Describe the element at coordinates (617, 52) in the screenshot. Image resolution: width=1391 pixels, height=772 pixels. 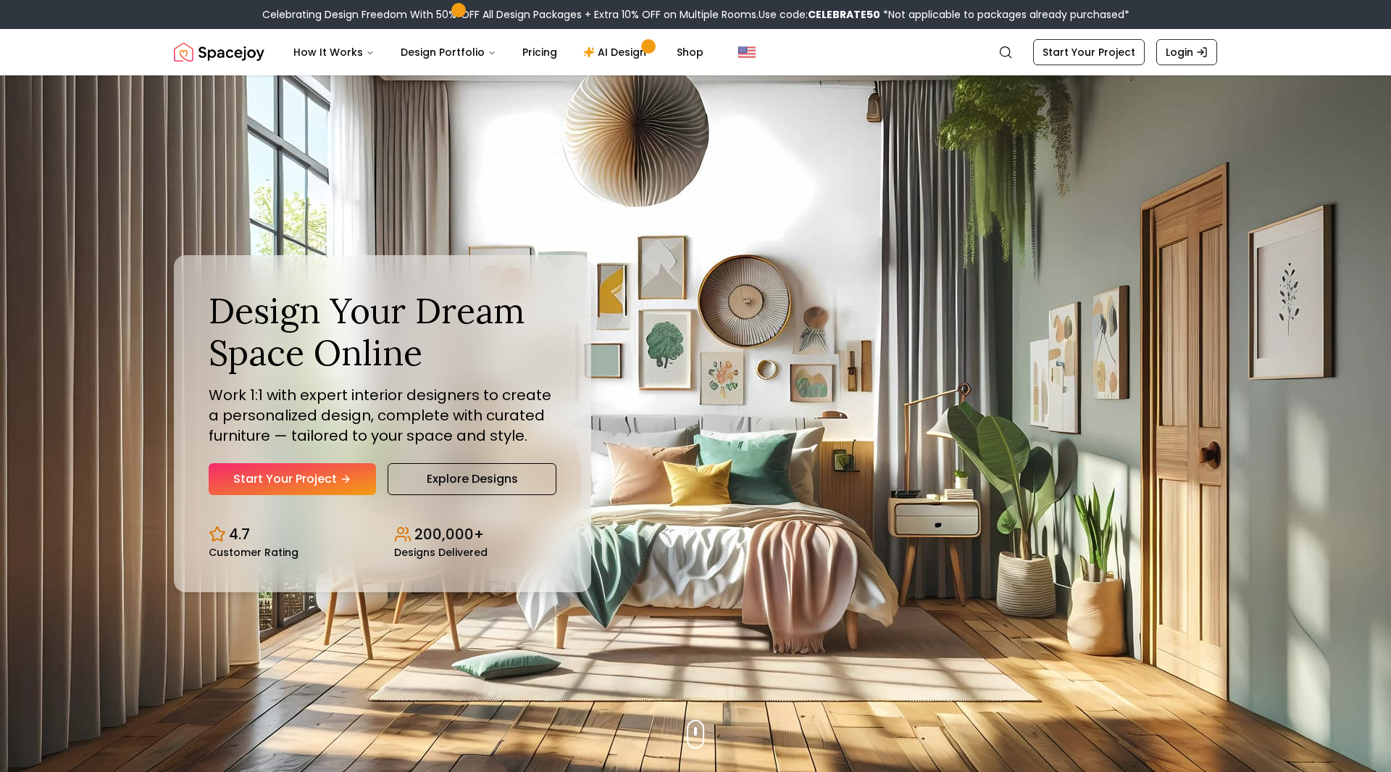
I see `a: AI Design` at that location.